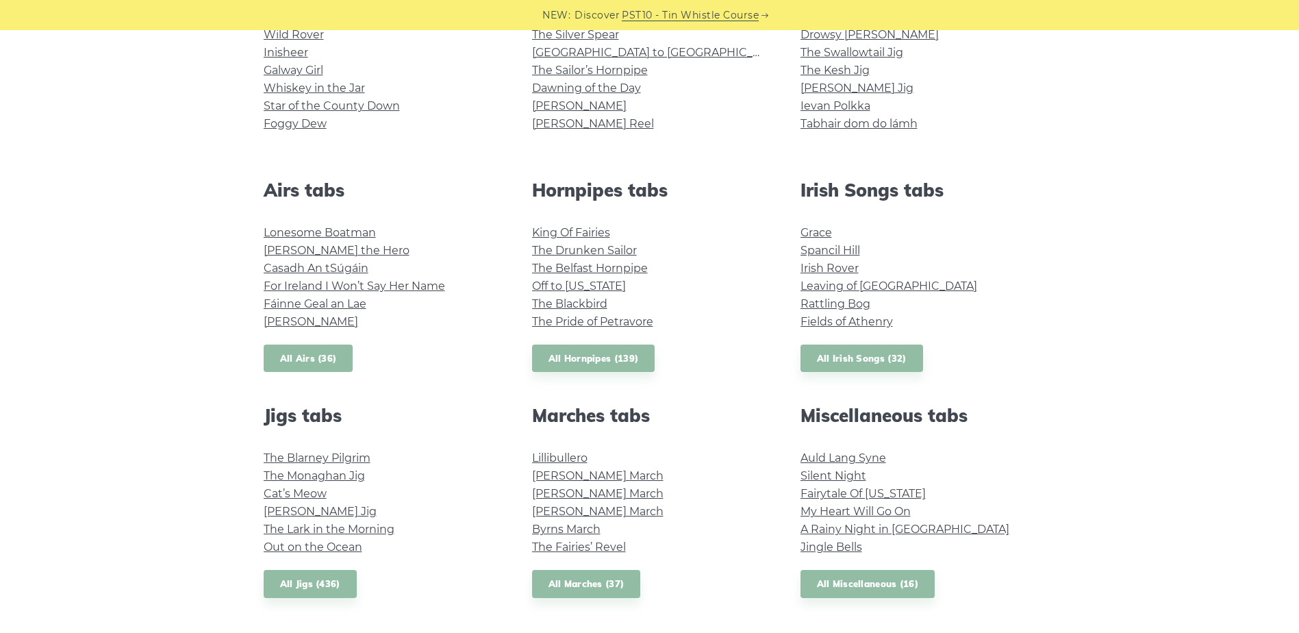 The height and width of the screenshot is (633, 1299). Describe the element at coordinates (835, 105) in the screenshot. I see `a: Ievan Polkka` at that location.